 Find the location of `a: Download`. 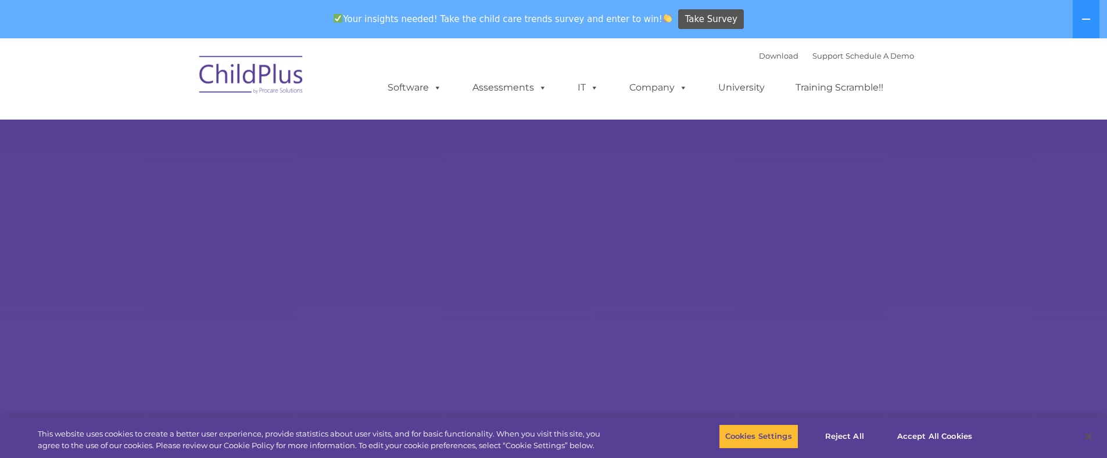

a: Download is located at coordinates (779, 56).